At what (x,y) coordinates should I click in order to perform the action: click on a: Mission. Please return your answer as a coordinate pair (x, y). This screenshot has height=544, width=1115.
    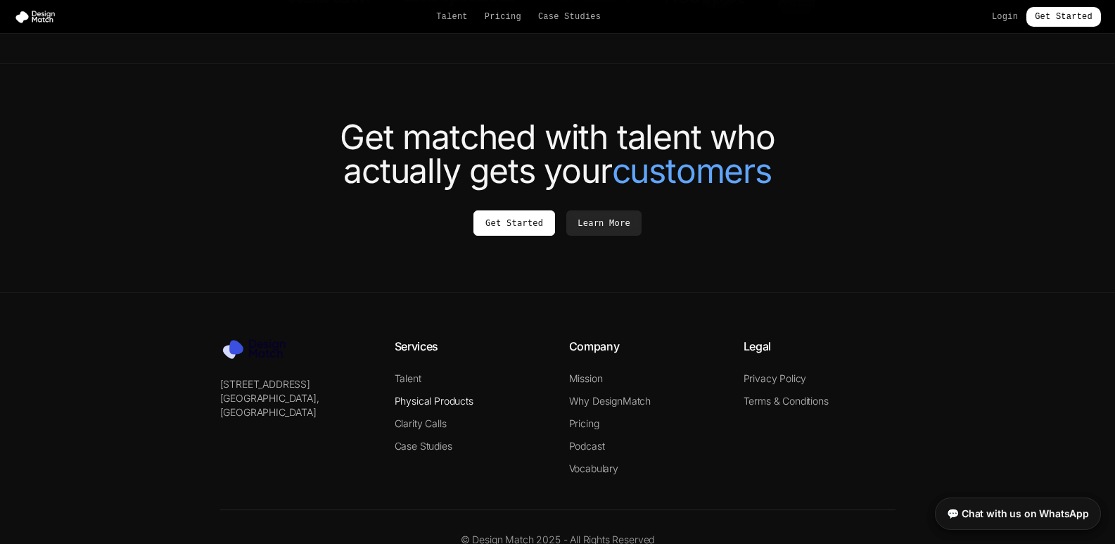
    Looking at the image, I should click on (586, 378).